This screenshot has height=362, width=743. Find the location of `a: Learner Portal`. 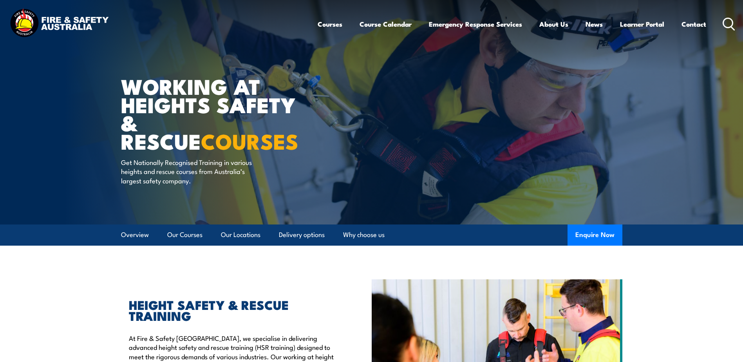

a: Learner Portal is located at coordinates (642, 24).